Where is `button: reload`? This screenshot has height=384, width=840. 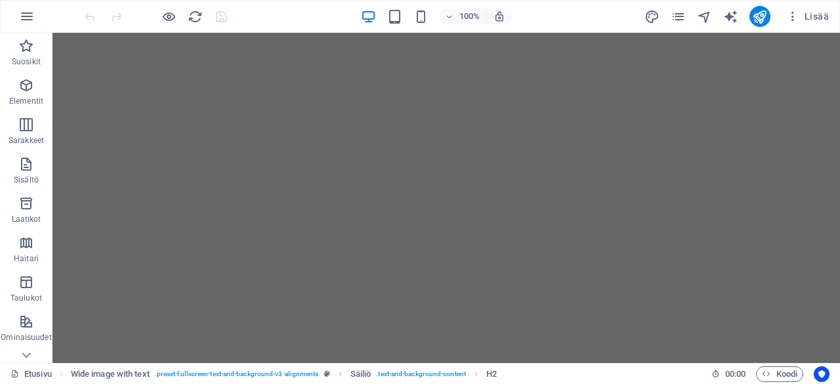
button: reload is located at coordinates (195, 16).